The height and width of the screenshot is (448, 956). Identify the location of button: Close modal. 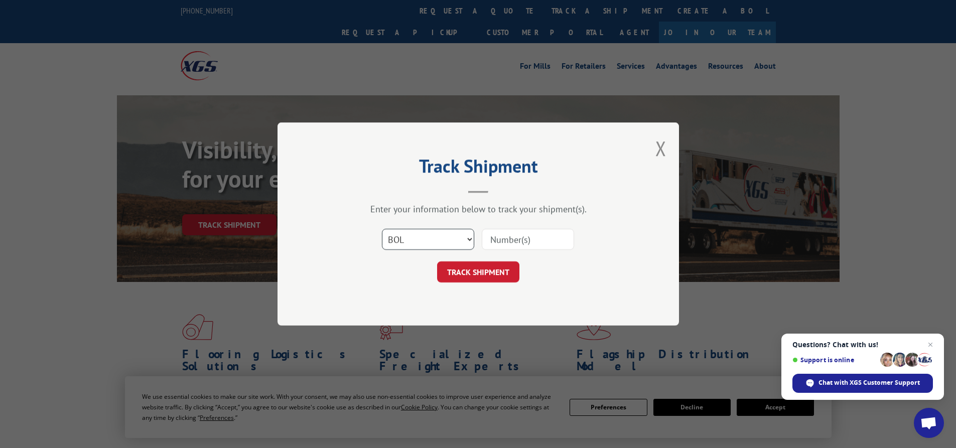
(661, 148).